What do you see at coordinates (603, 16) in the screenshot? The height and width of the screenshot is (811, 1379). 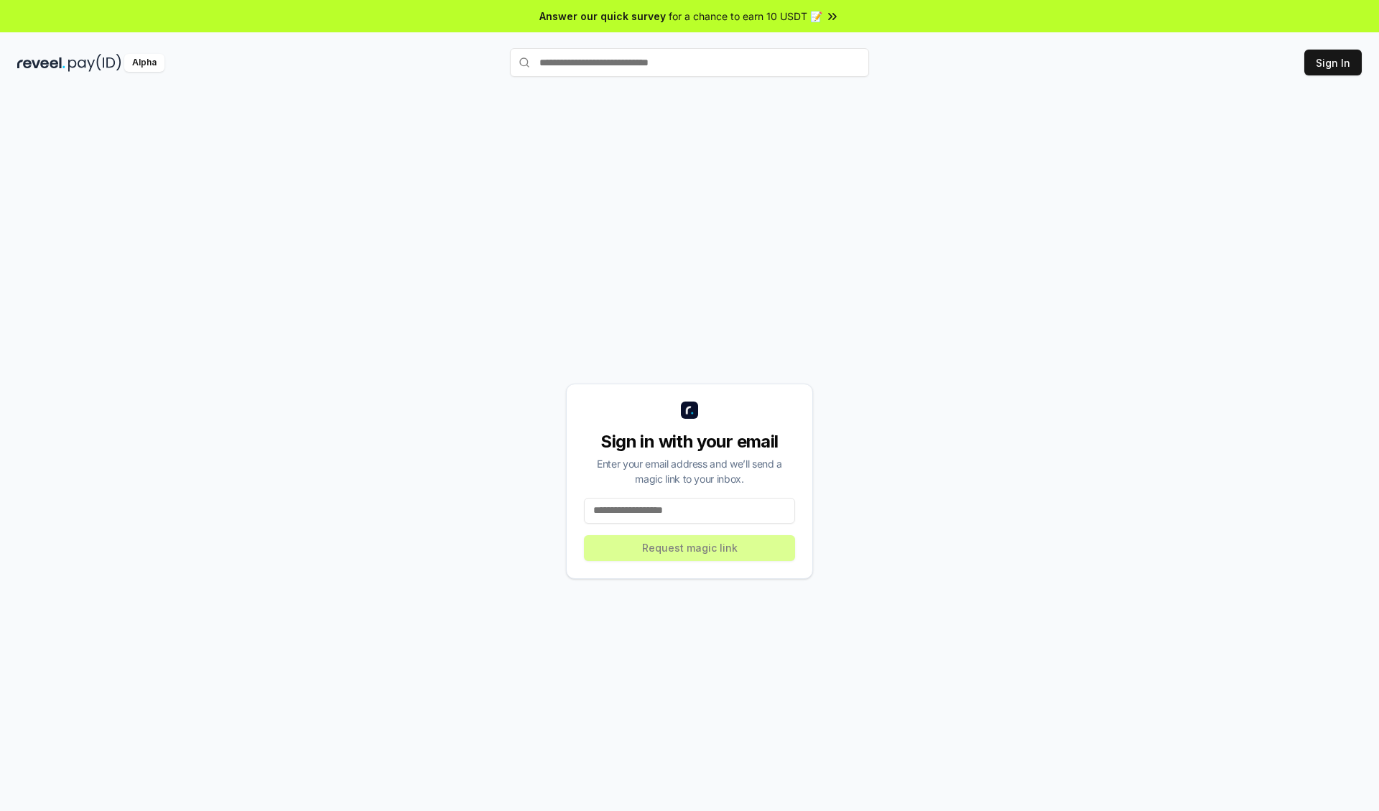 I see `span: Answer our quick survey` at bounding box center [603, 16].